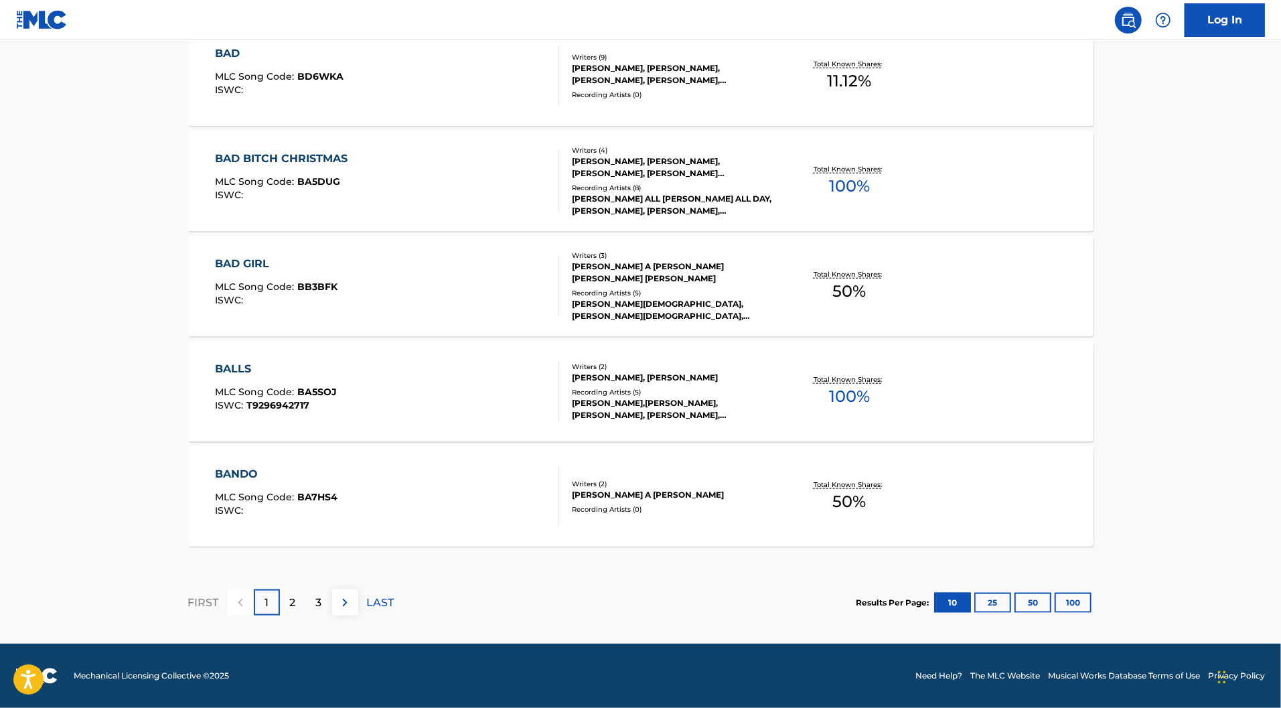 Image resolution: width=1281 pixels, height=708 pixels. What do you see at coordinates (204, 603) in the screenshot?
I see `p: FIRST` at bounding box center [204, 603].